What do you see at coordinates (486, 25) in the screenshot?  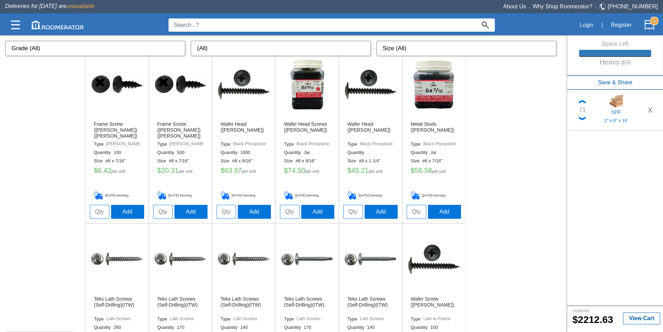 I see `img: Search_Icon.svg` at bounding box center [486, 25].